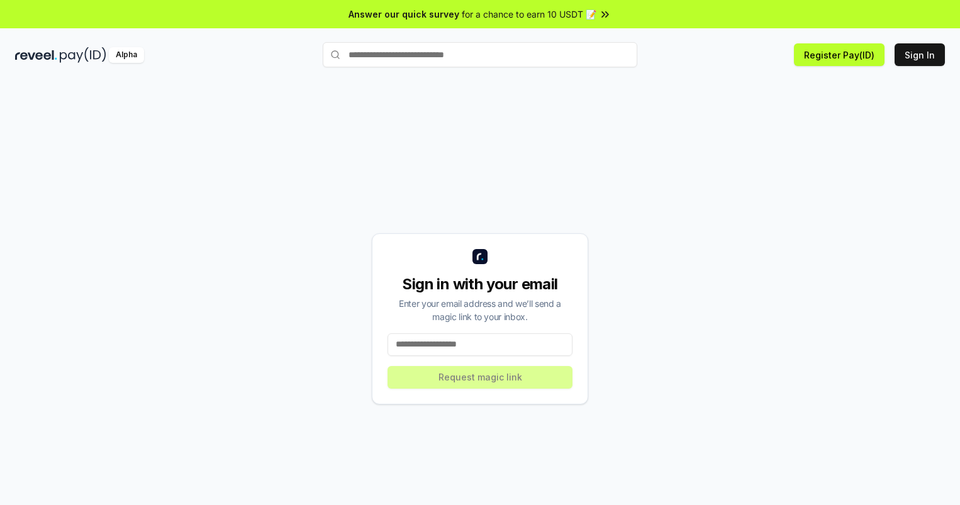 The width and height of the screenshot is (960, 505). I want to click on img: reveel_dark, so click(36, 55).